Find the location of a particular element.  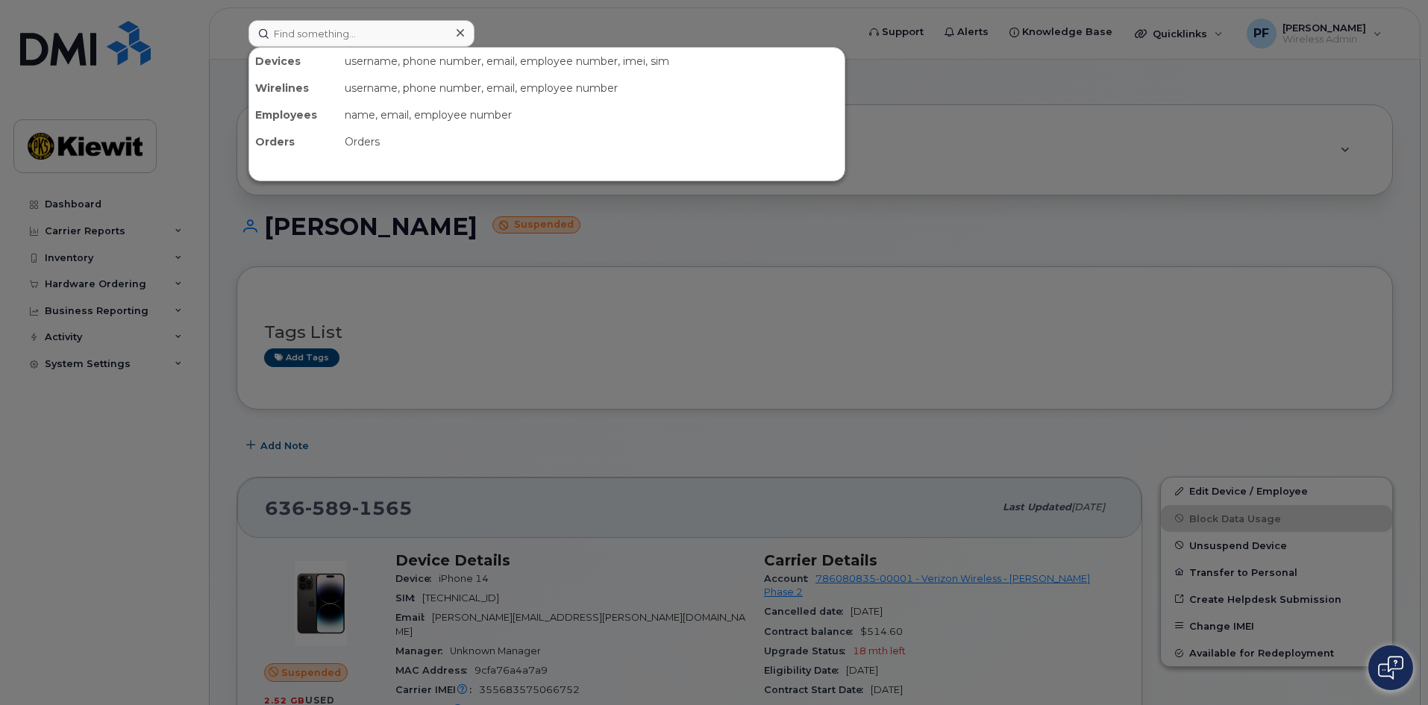

div: Devices is located at coordinates (294, 61).